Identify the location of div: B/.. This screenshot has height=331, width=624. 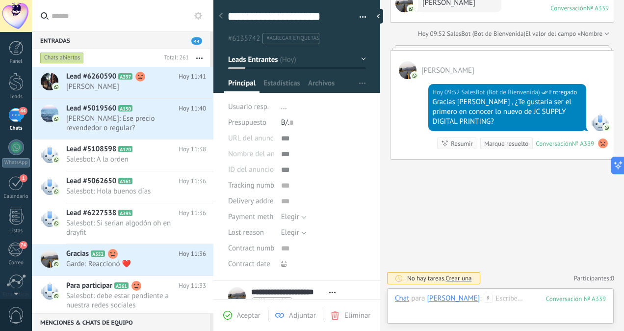
(323, 123).